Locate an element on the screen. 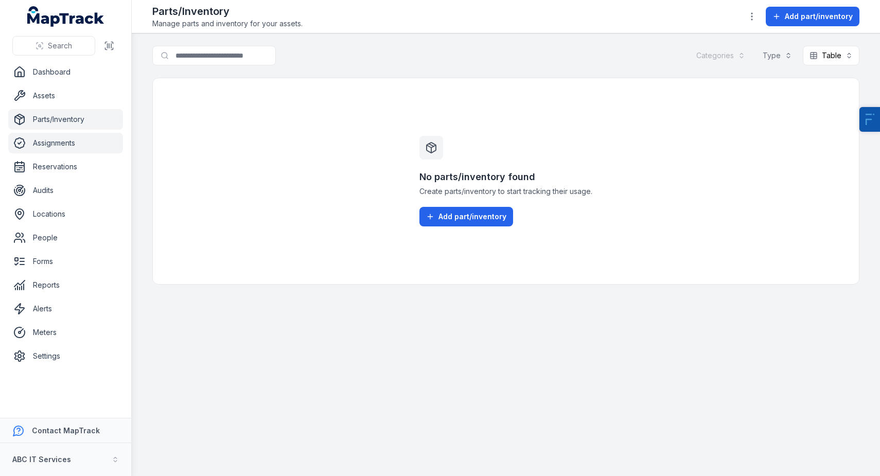 The image size is (880, 476). a: People is located at coordinates (65, 238).